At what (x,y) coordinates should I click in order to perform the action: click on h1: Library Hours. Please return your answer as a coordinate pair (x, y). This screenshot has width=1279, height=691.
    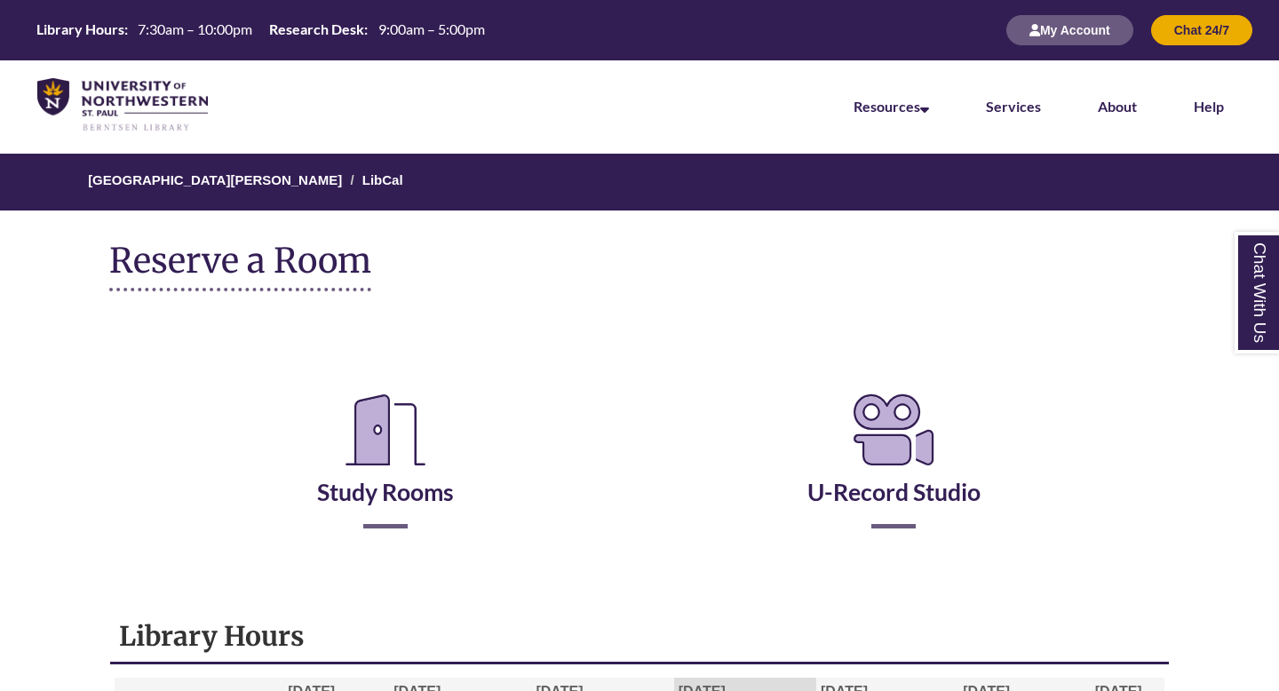
    Looking at the image, I should click on (640, 636).